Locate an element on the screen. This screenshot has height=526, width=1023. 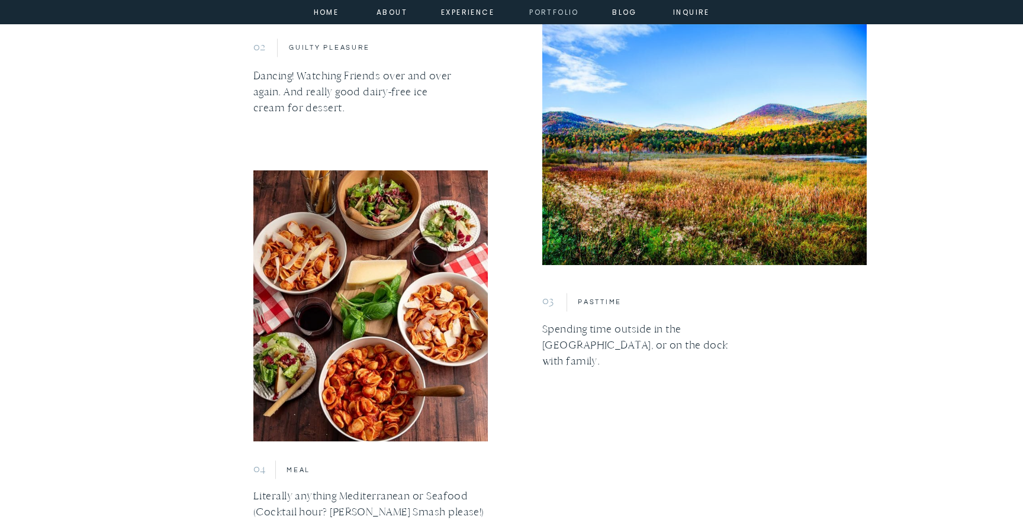
p: Dancing! Watching Friends over and over again. And really good dairy-free ice cream for dessert. is located at coordinates (356, 107).